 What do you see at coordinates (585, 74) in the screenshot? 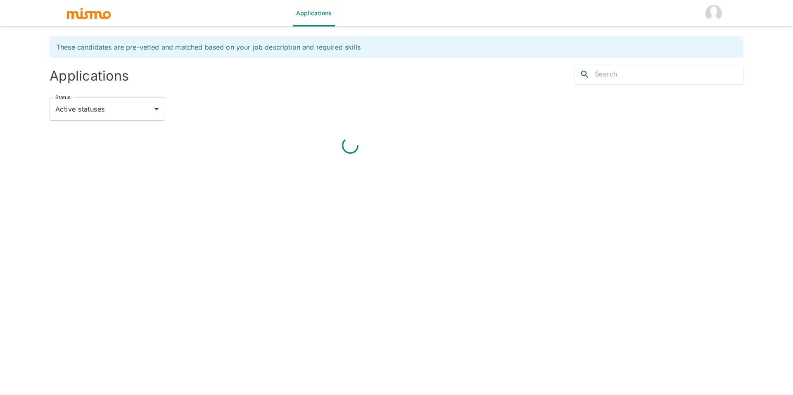
I see `button: search` at bounding box center [585, 74].